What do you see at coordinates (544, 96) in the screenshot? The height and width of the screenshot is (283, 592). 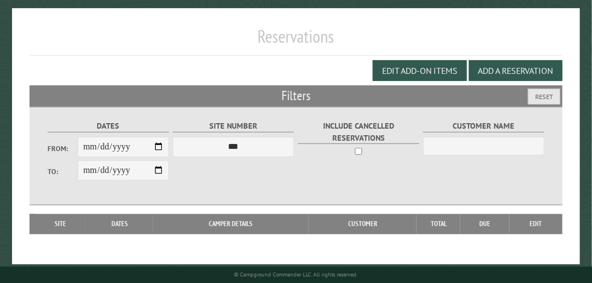 I see `button: Reset` at bounding box center [544, 96].